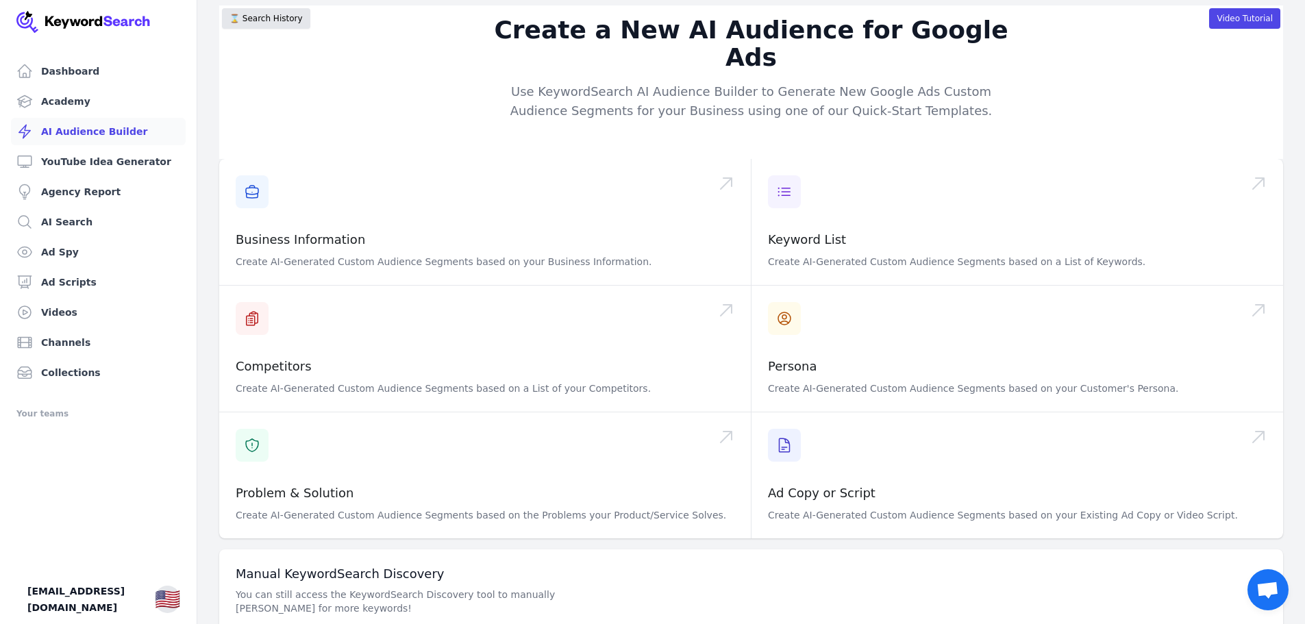 The height and width of the screenshot is (624, 1305). What do you see at coordinates (98, 252) in the screenshot?
I see `a: Ad Spy` at bounding box center [98, 252].